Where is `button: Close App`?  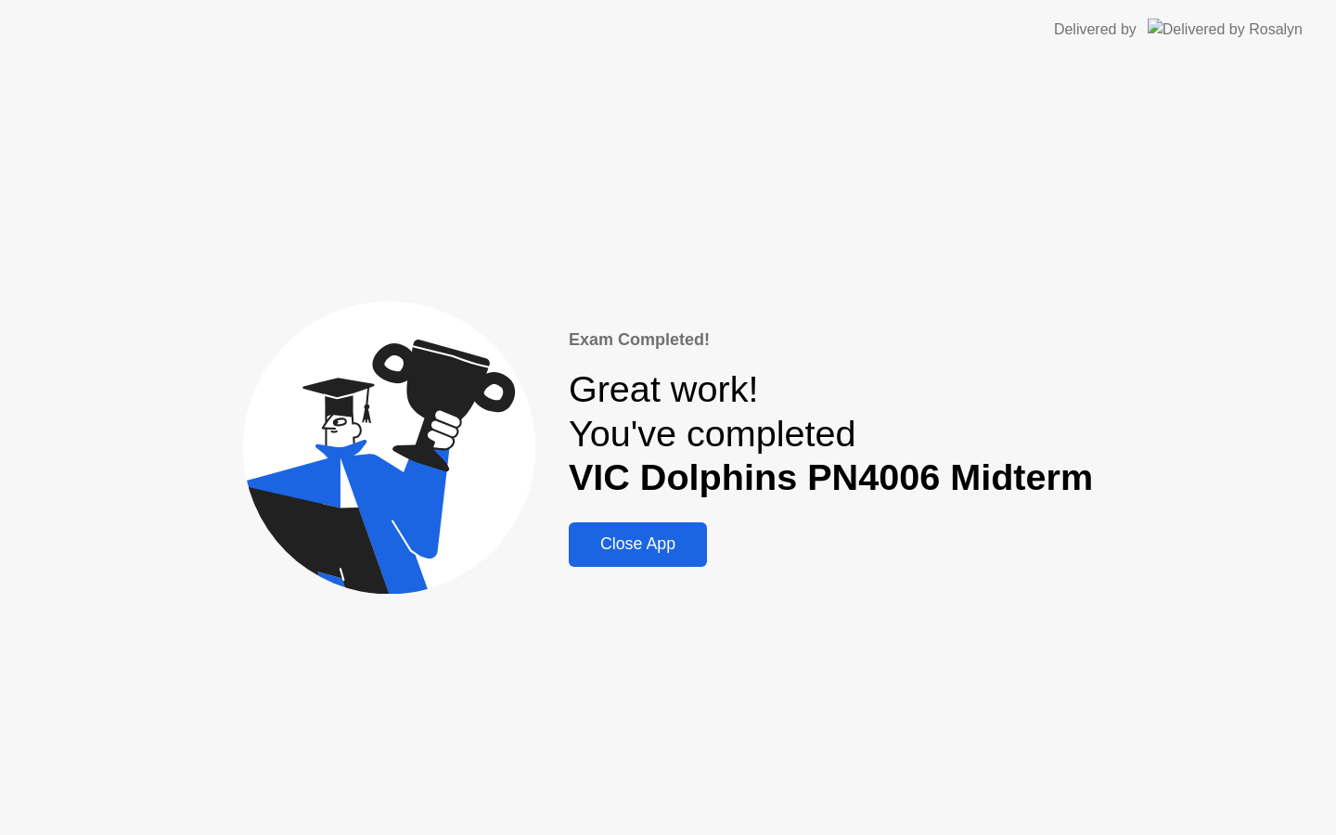 button: Close App is located at coordinates (637, 545).